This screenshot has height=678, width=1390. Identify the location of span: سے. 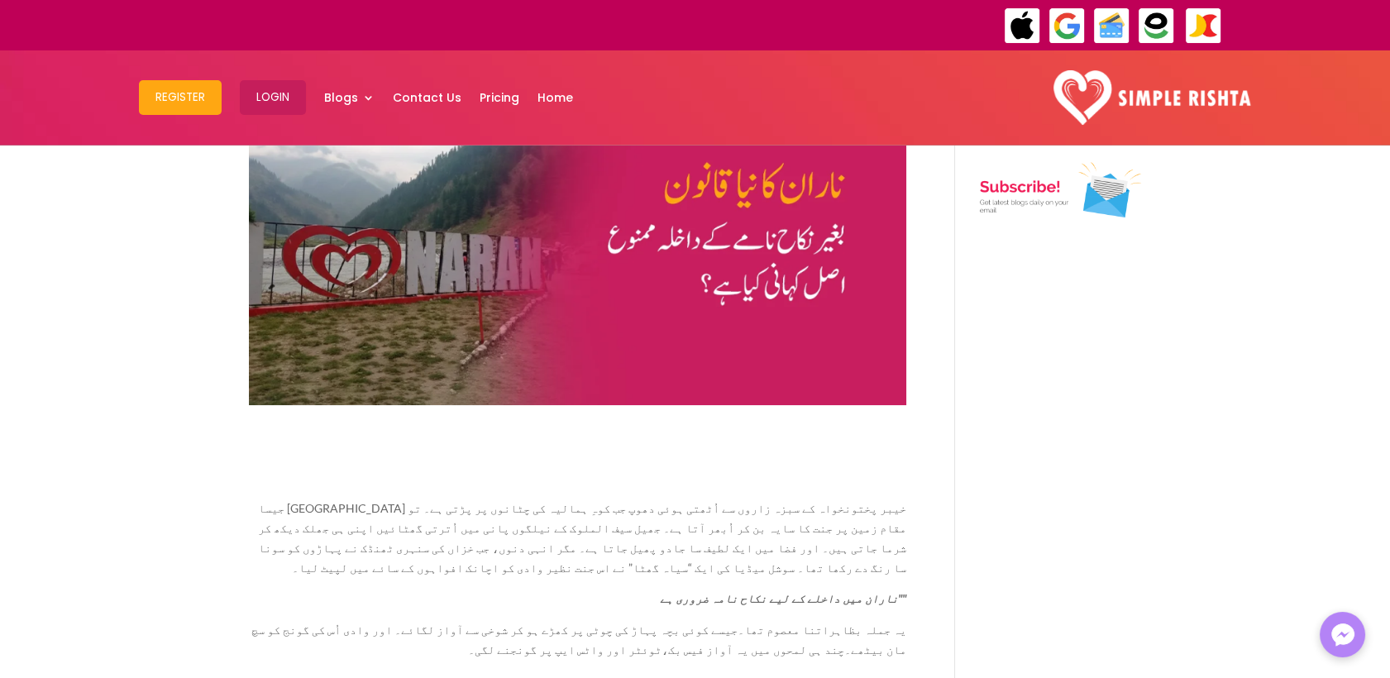
(472, 629).